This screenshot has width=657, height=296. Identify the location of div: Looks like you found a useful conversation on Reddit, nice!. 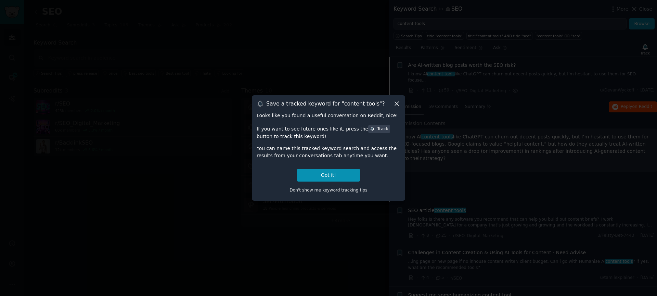
(328, 115).